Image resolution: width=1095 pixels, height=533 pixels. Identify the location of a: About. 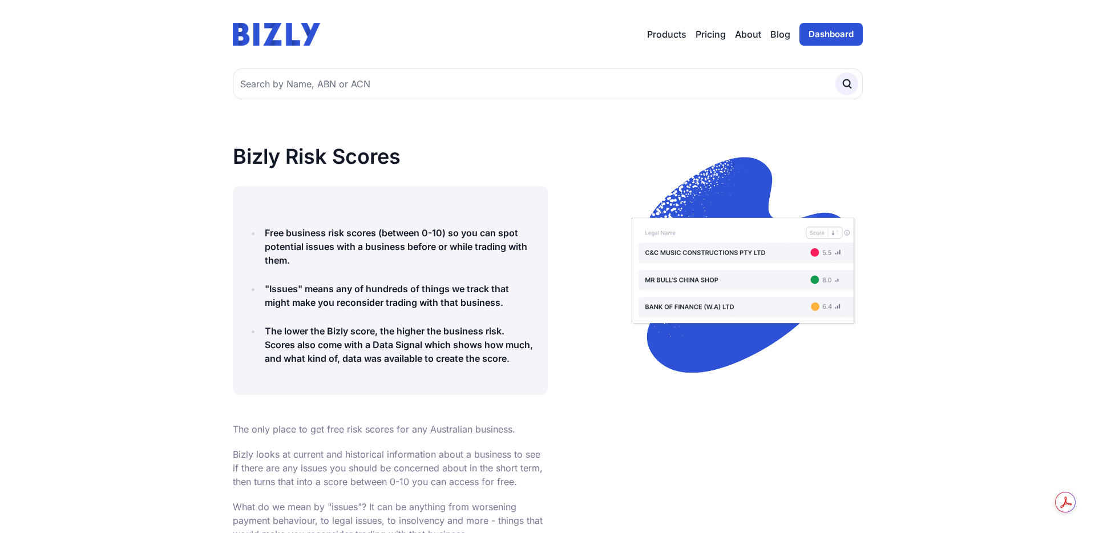
(748, 34).